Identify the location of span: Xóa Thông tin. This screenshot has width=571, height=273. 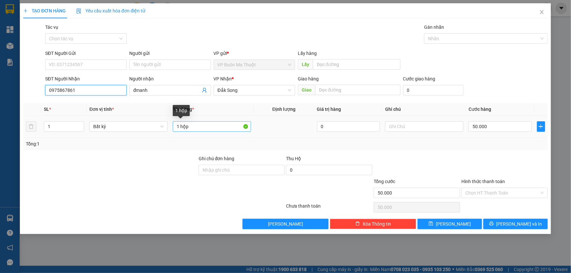
(377, 224).